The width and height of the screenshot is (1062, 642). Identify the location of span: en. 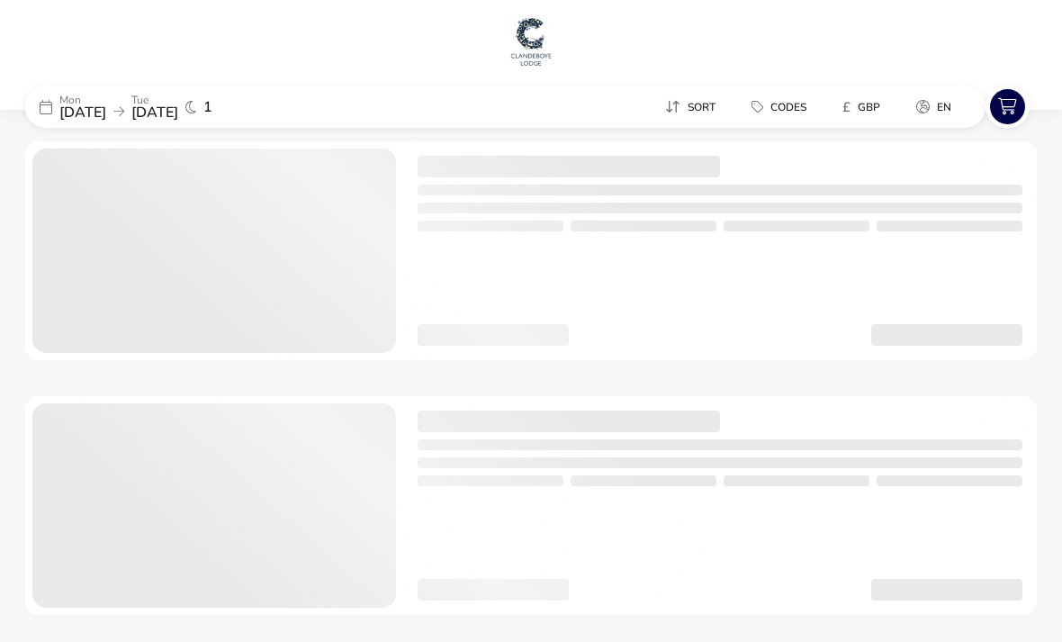
(944, 107).